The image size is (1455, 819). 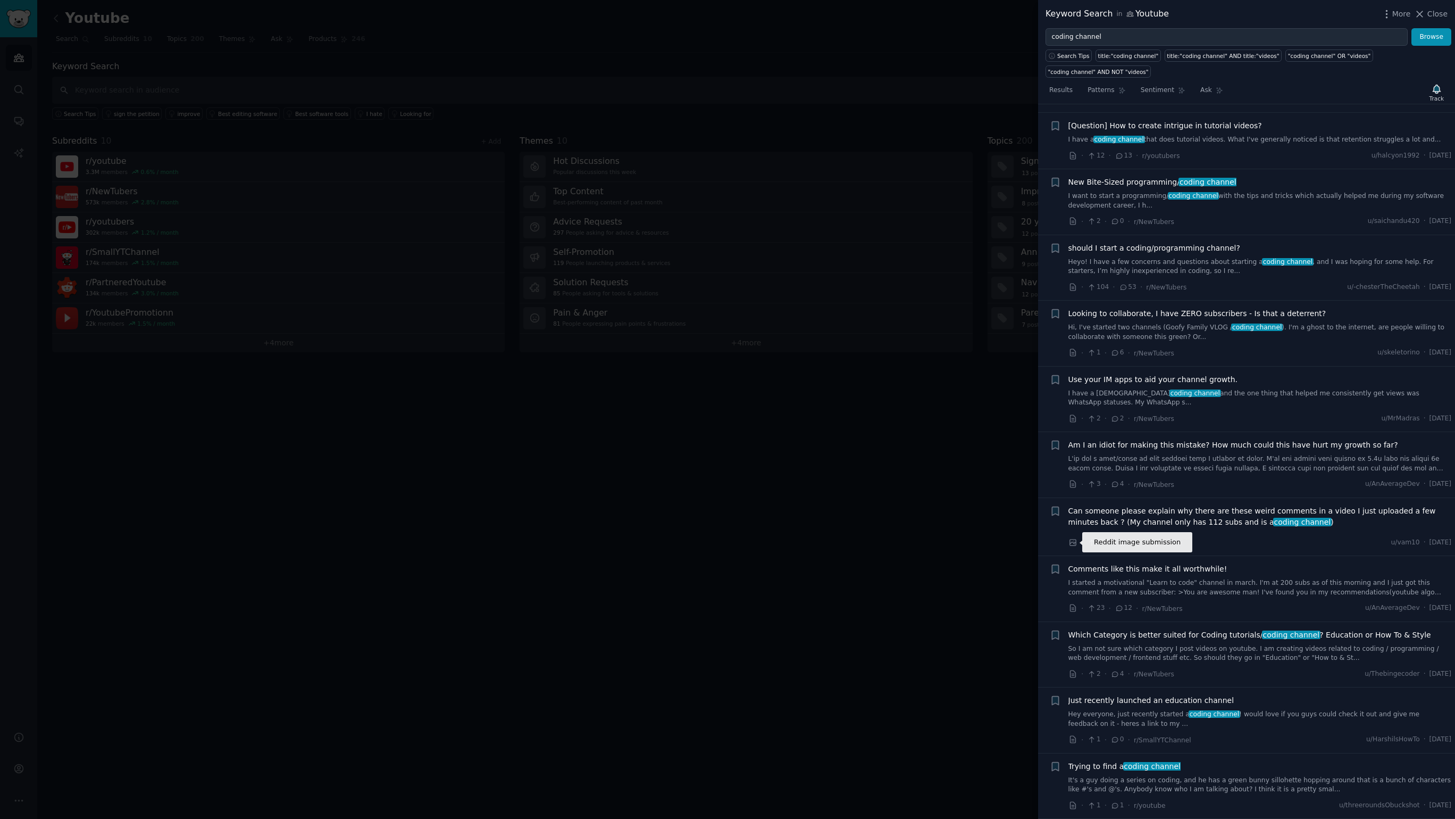 What do you see at coordinates (1098, 71) in the screenshot?
I see `a: "coding channel" AND NOT "videos"` at bounding box center [1098, 71].